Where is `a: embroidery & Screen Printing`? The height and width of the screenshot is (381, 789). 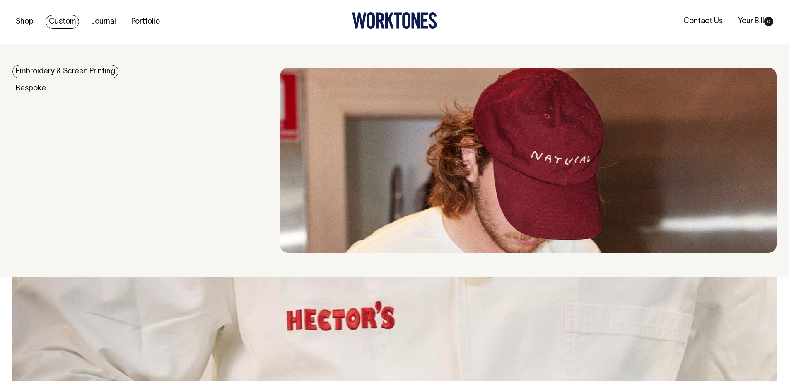 a: embroidery & Screen Printing is located at coordinates (528, 160).